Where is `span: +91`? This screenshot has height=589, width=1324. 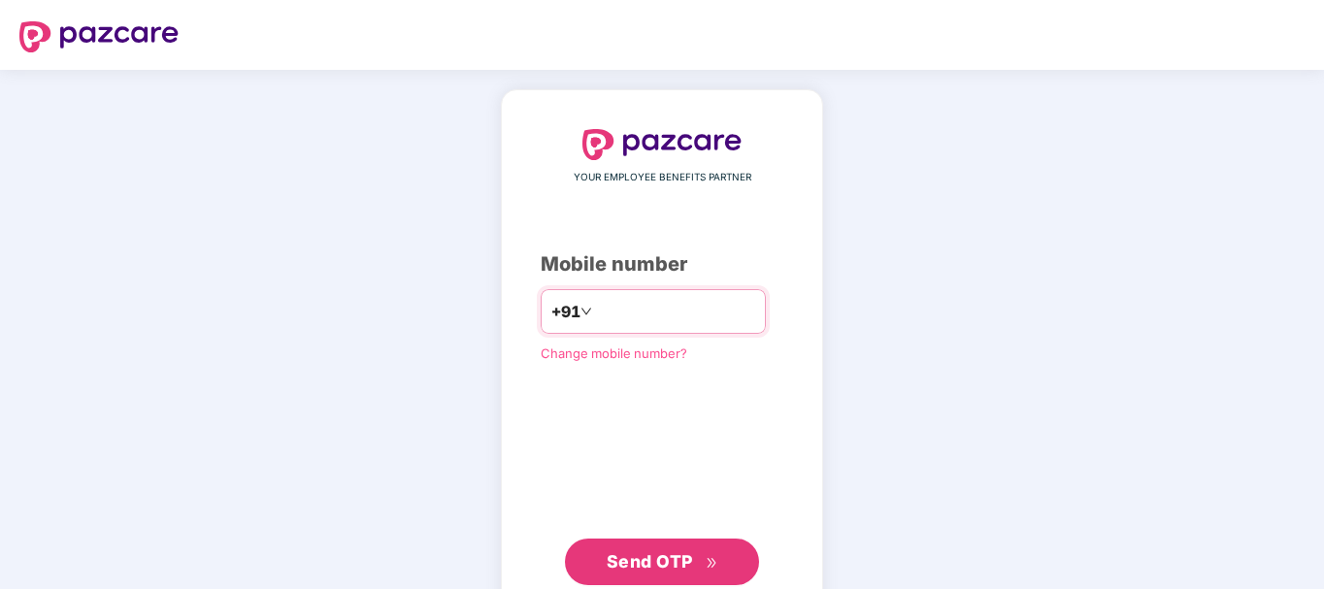
span: +91 is located at coordinates (566, 312).